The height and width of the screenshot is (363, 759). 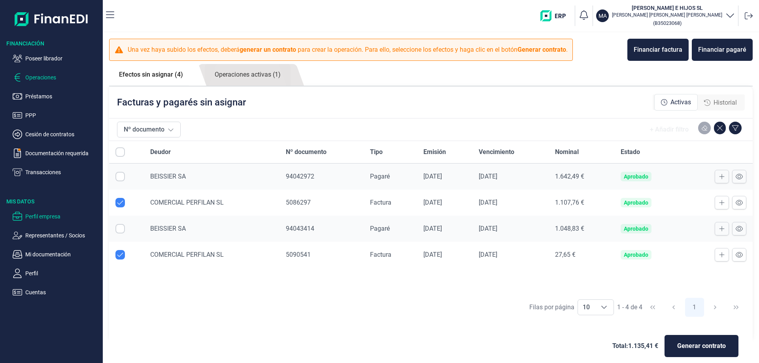 What do you see at coordinates (298, 202) in the screenshot?
I see `span: 5086297` at bounding box center [298, 202].